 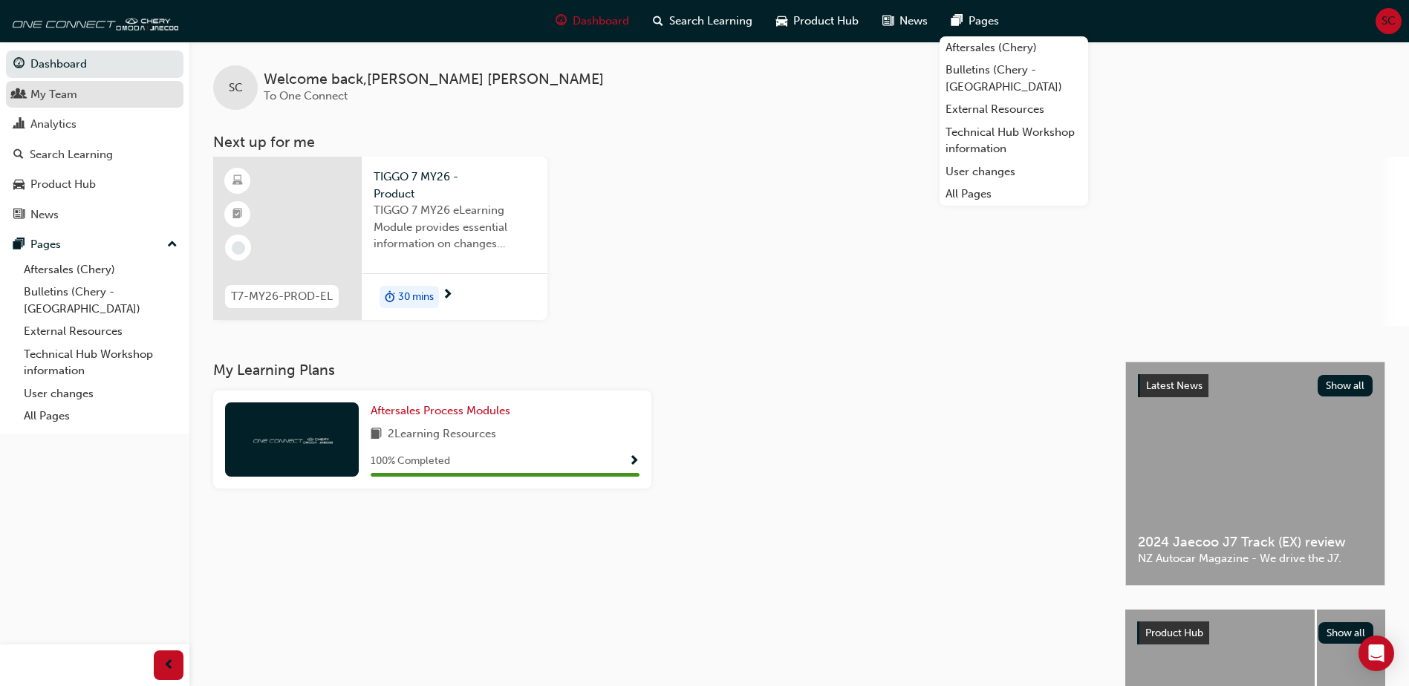 I want to click on span: Latest News, so click(x=1174, y=386).